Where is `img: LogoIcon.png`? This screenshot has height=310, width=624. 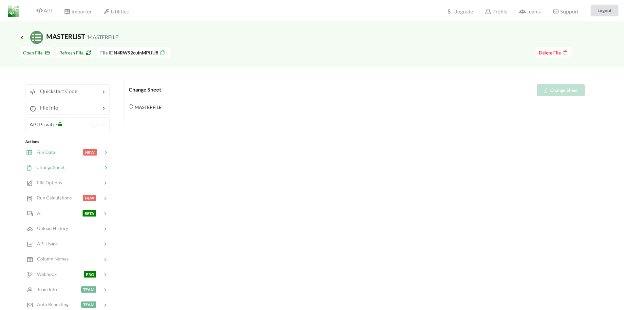
img: LogoIcon.png is located at coordinates (13, 11).